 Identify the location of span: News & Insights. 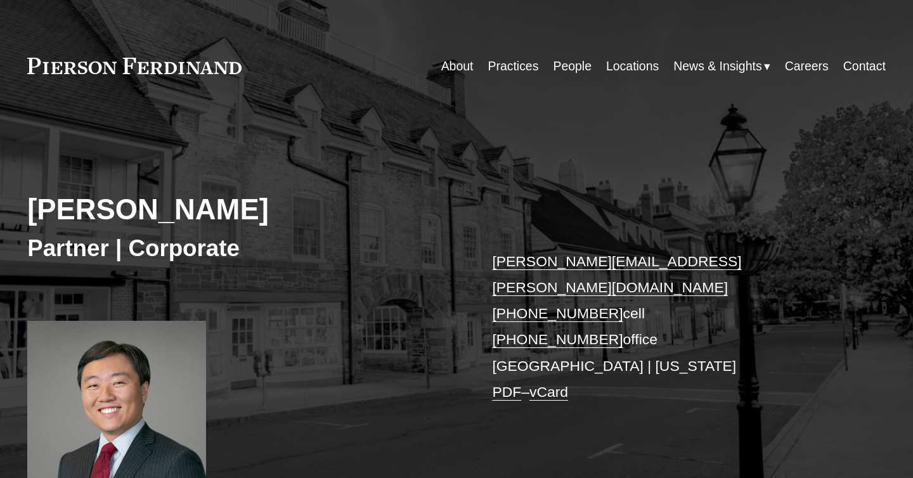
(717, 66).